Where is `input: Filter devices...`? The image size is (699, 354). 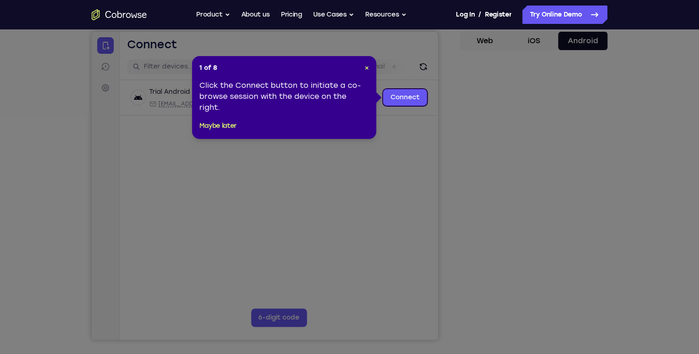
input: Filter devices... is located at coordinates (110, 35).